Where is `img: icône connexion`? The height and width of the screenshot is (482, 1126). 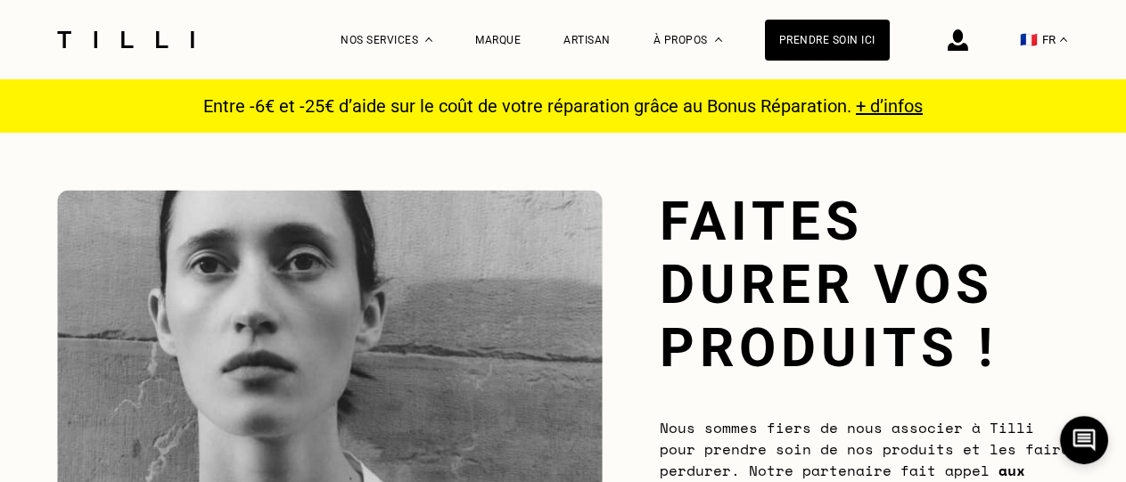 img: icône connexion is located at coordinates (957, 40).